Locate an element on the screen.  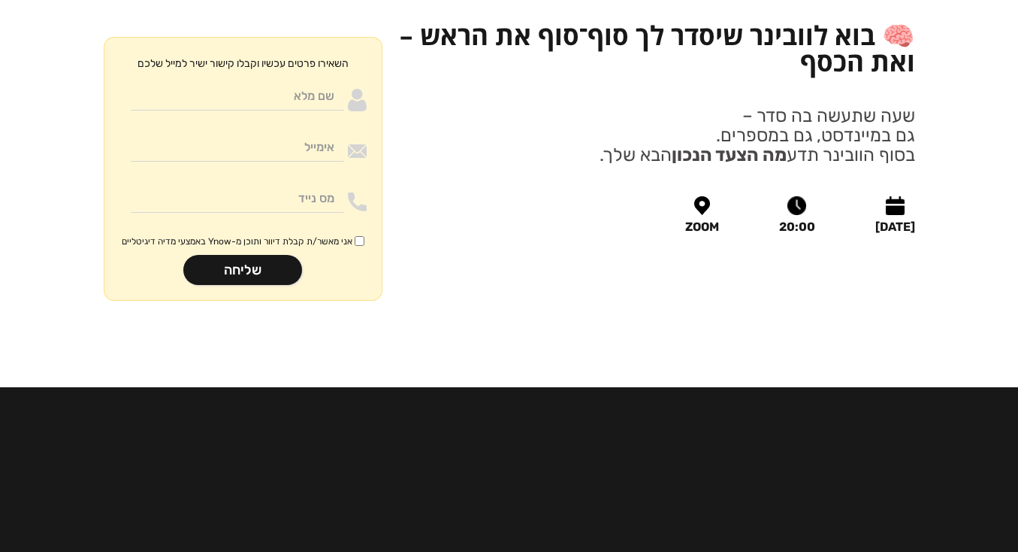
p: שעה שתעשה בה סדר – גם במיינדסט, גם במספרים. בסוף הוובינר תדע הבא שלך. is located at coordinates (758, 135).